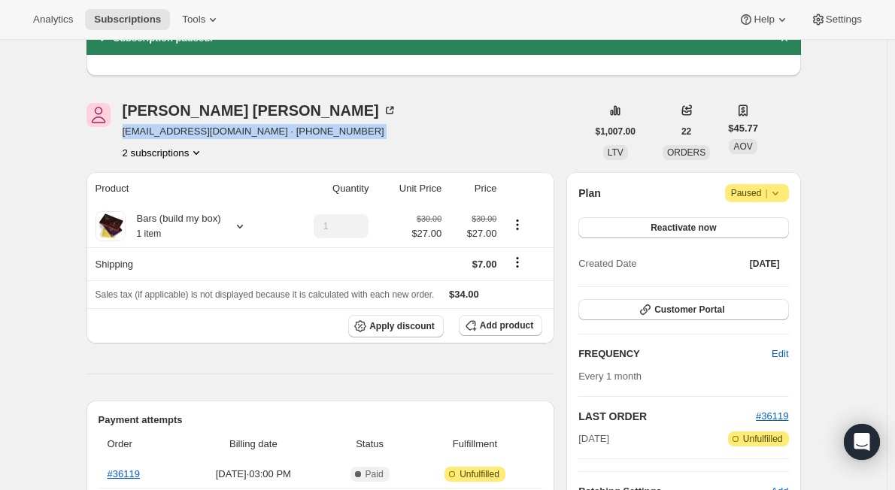 This screenshot has width=895, height=490. What do you see at coordinates (185, 264) in the screenshot?
I see `th: Shipping` at bounding box center [185, 264].